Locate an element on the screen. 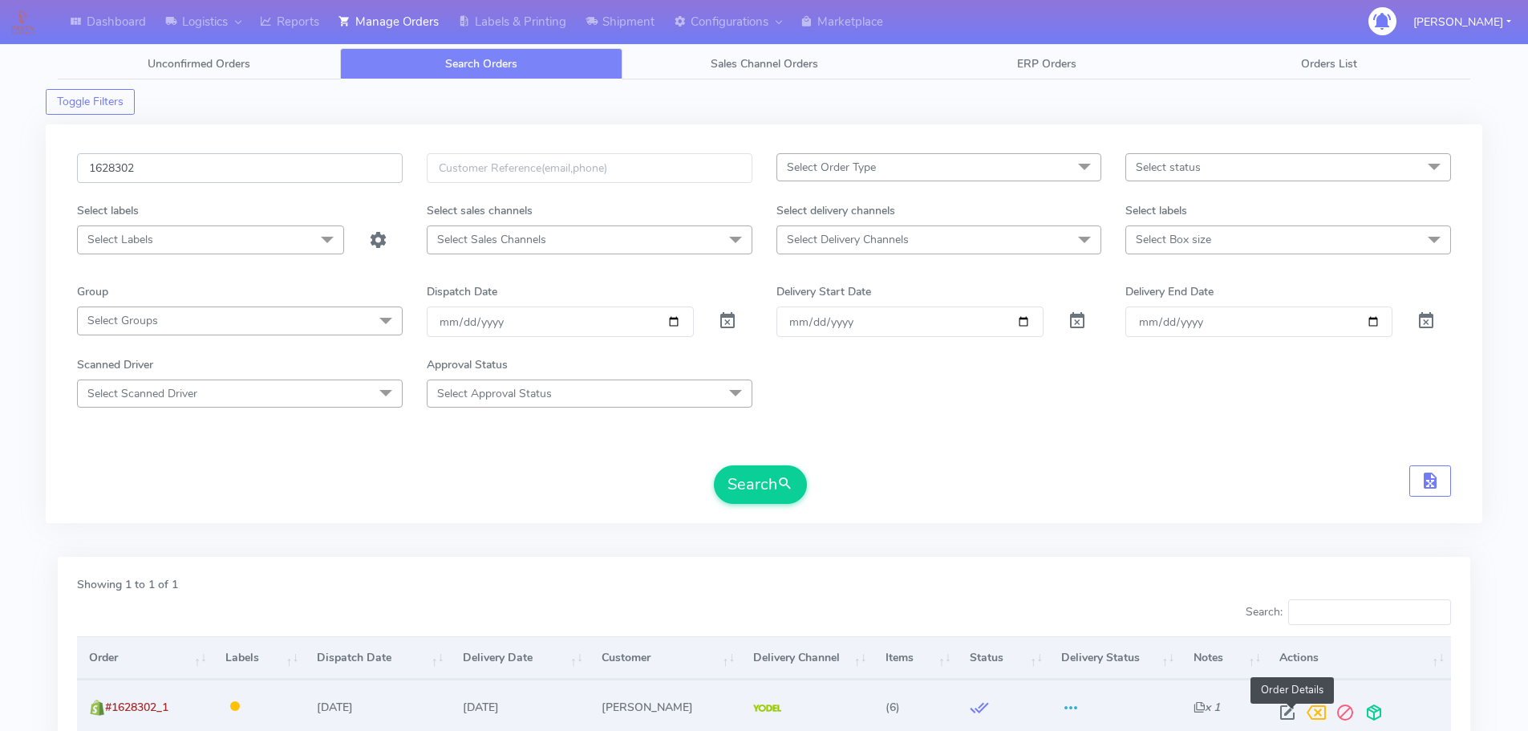 This screenshot has width=1528, height=731. span: Select status is located at coordinates (1168, 167).